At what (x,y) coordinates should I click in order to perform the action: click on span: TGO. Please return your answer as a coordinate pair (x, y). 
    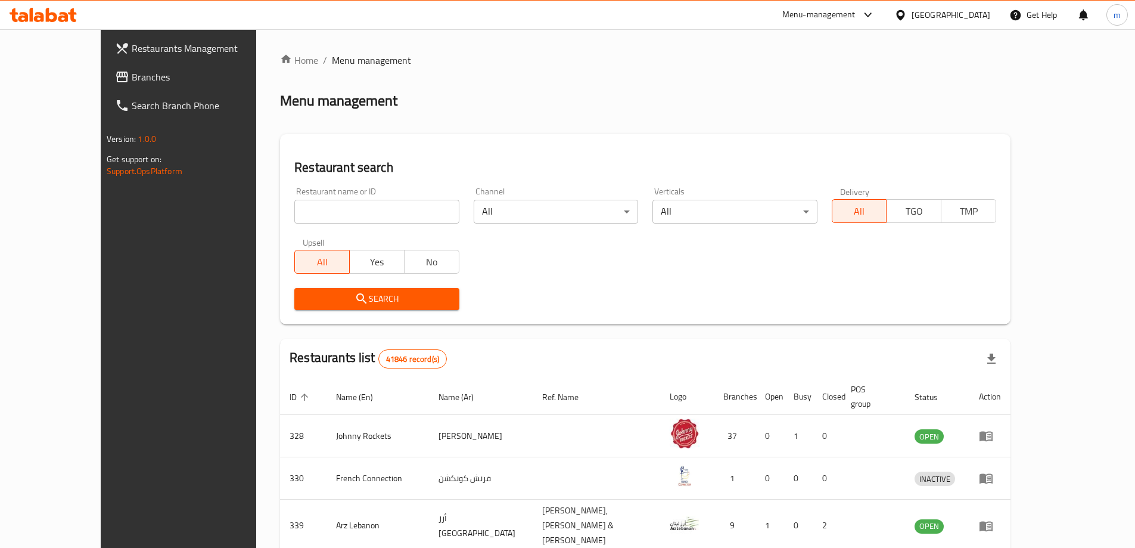
    Looking at the image, I should click on (914, 211).